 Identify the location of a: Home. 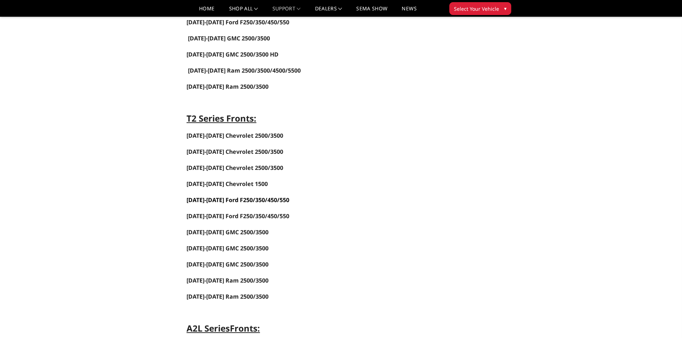
(207, 11).